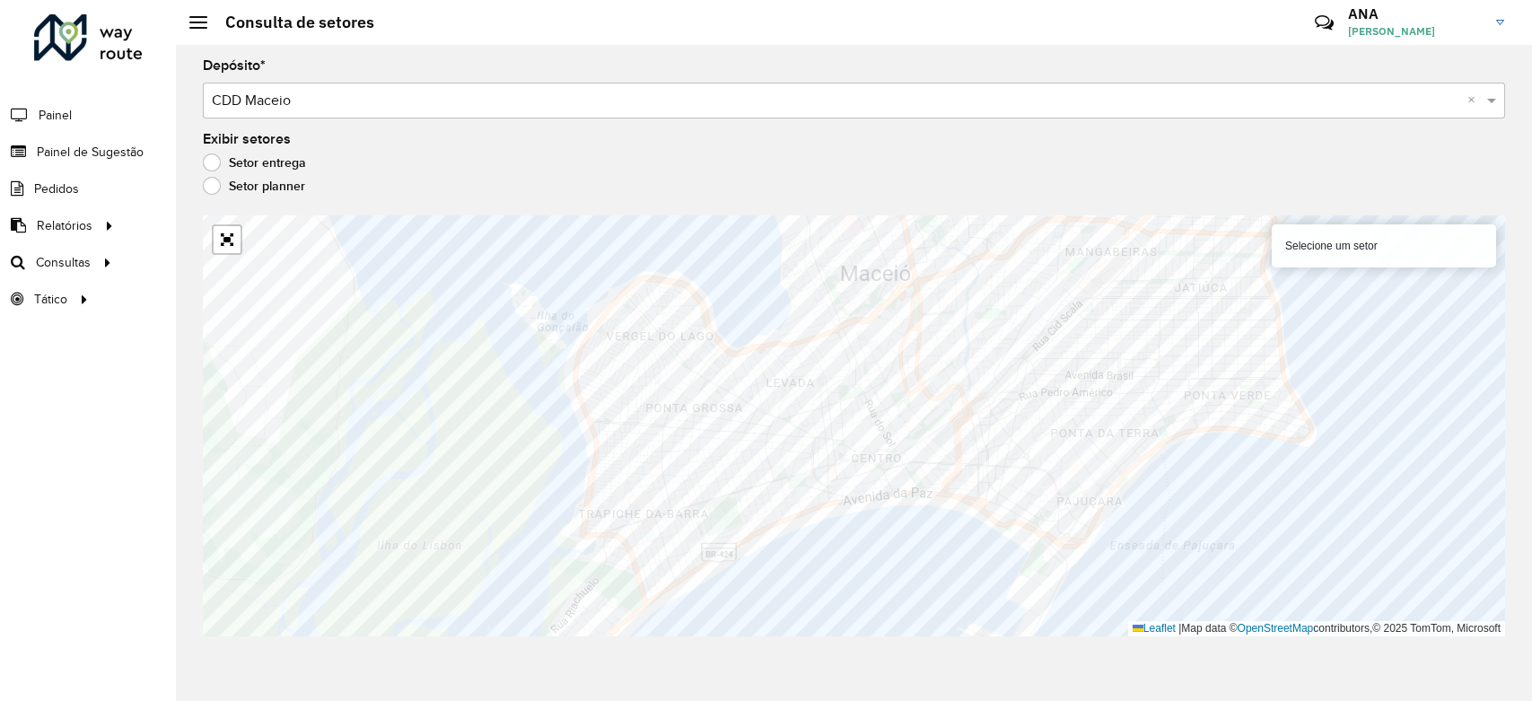 This screenshot has width=1532, height=701. What do you see at coordinates (247, 139) in the screenshot?
I see `label: Exibir setores` at bounding box center [247, 139].